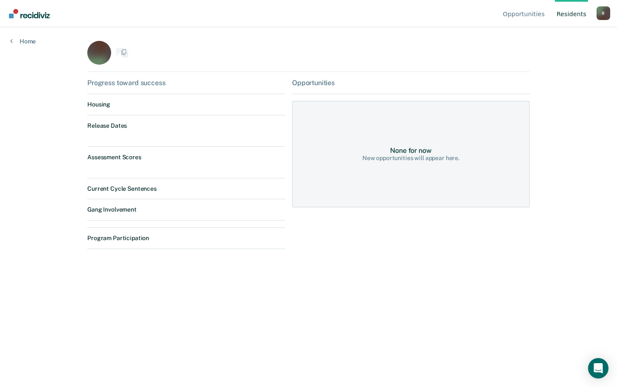 This screenshot has width=617, height=387. What do you see at coordinates (186, 238) in the screenshot?
I see `dt: Program Participation` at bounding box center [186, 238].